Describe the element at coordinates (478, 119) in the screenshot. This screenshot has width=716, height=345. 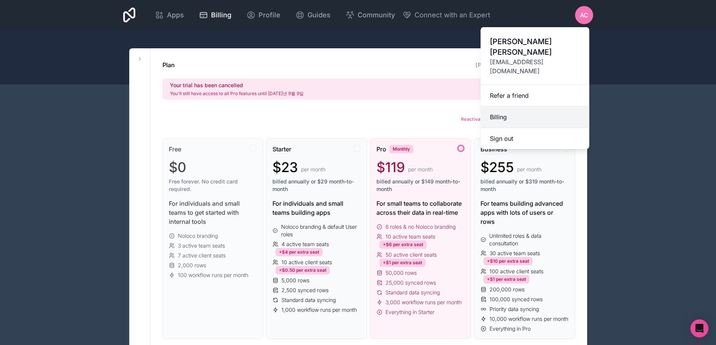
I see `span: Reactivate plan` at that location.